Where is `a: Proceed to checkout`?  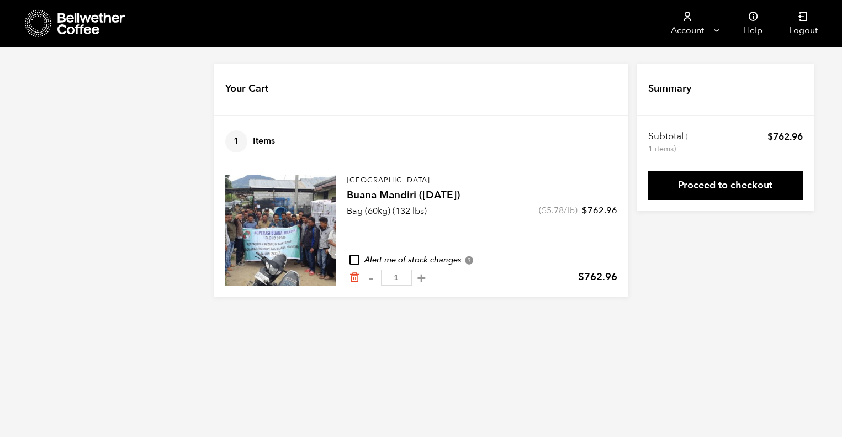
a: Proceed to checkout is located at coordinates (725, 185).